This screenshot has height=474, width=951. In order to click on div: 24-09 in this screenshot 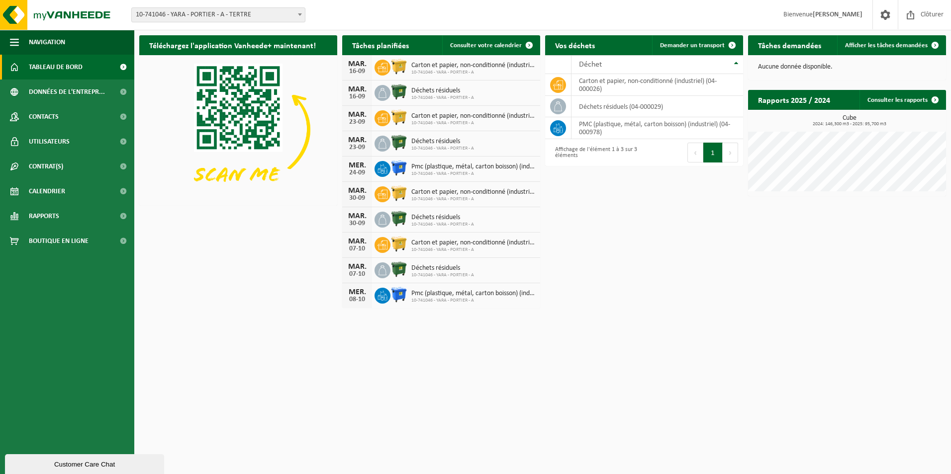, I will do `click(357, 173)`.